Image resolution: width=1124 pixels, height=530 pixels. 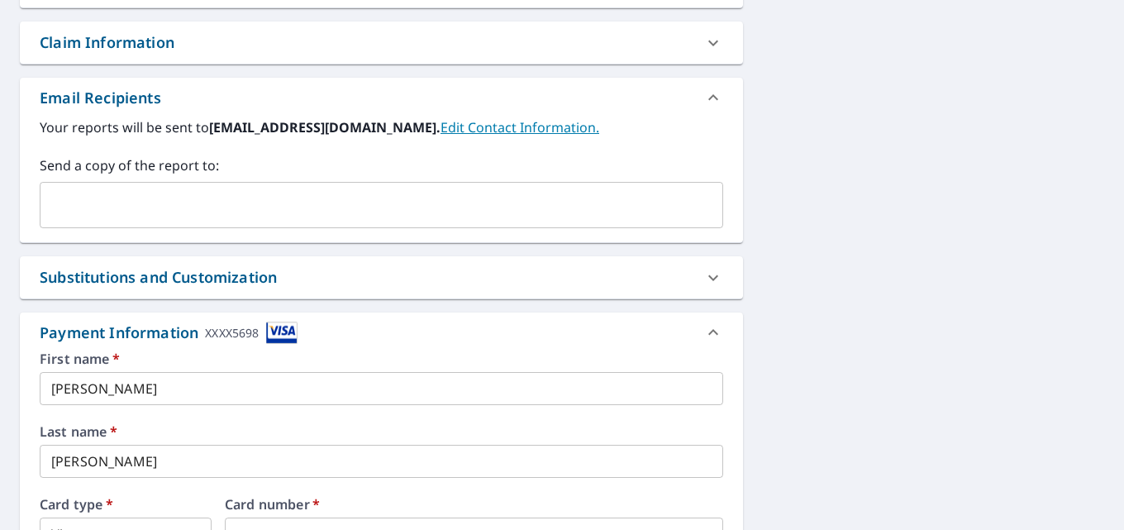 I want to click on div: Payment InformationXXXX5698cardImage, so click(x=381, y=332).